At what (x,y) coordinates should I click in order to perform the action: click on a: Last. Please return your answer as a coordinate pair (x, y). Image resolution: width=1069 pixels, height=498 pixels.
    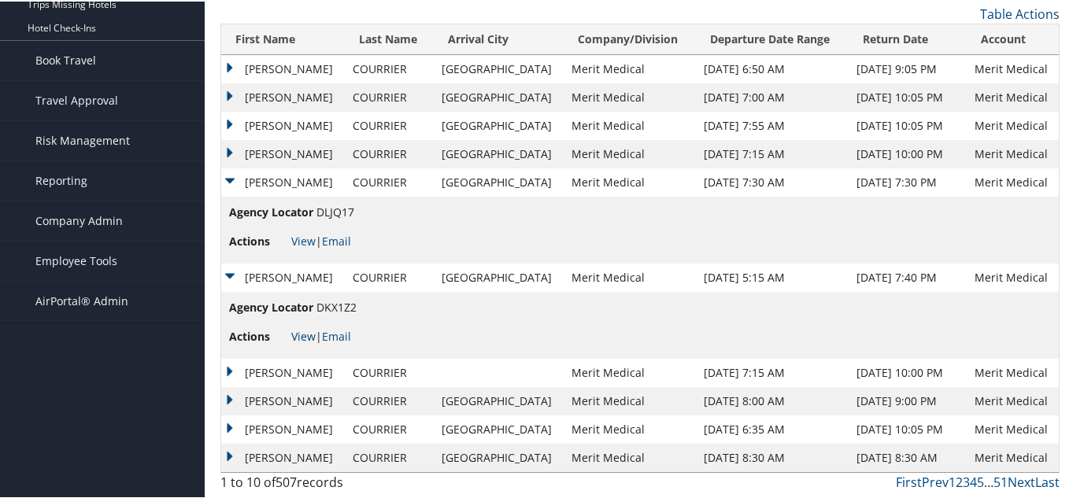
    Looking at the image, I should click on (1046, 481).